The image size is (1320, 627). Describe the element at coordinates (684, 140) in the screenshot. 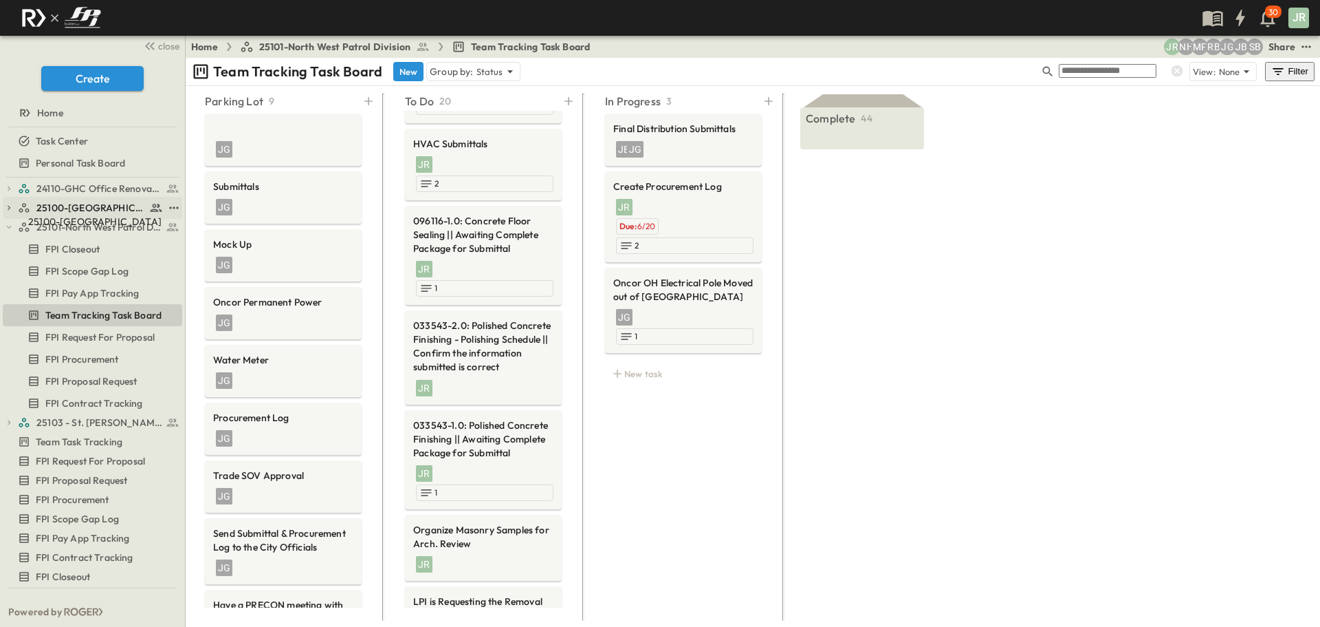

I see `div: Final Distribution SubmittalsJBJG` at that location.